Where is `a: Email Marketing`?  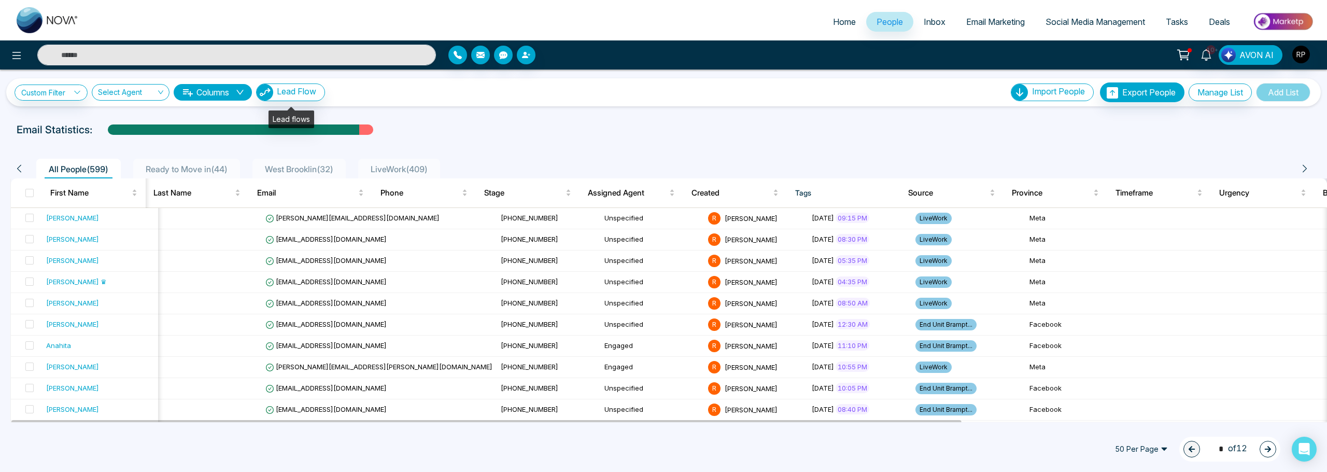 a: Email Marketing is located at coordinates (995, 22).